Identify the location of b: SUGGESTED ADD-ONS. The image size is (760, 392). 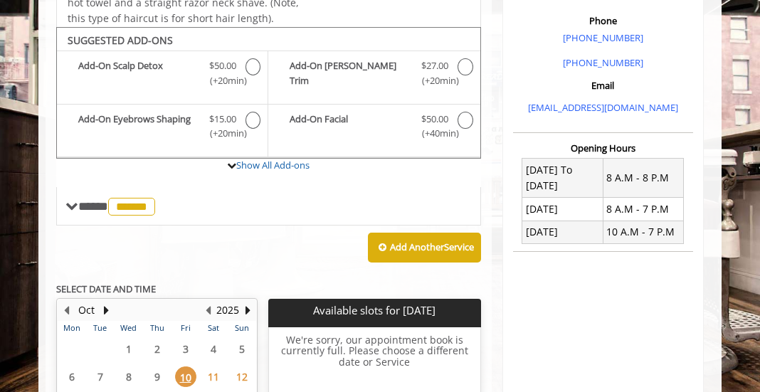
(120, 40).